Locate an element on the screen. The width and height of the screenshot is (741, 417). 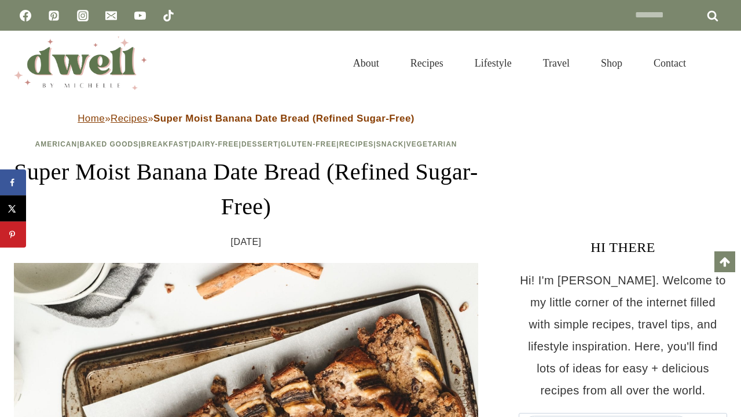
a: Email is located at coordinates (111, 16).